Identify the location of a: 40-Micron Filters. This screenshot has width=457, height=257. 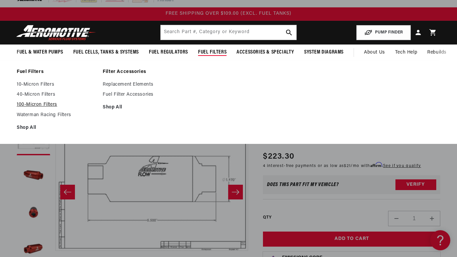
(56, 95).